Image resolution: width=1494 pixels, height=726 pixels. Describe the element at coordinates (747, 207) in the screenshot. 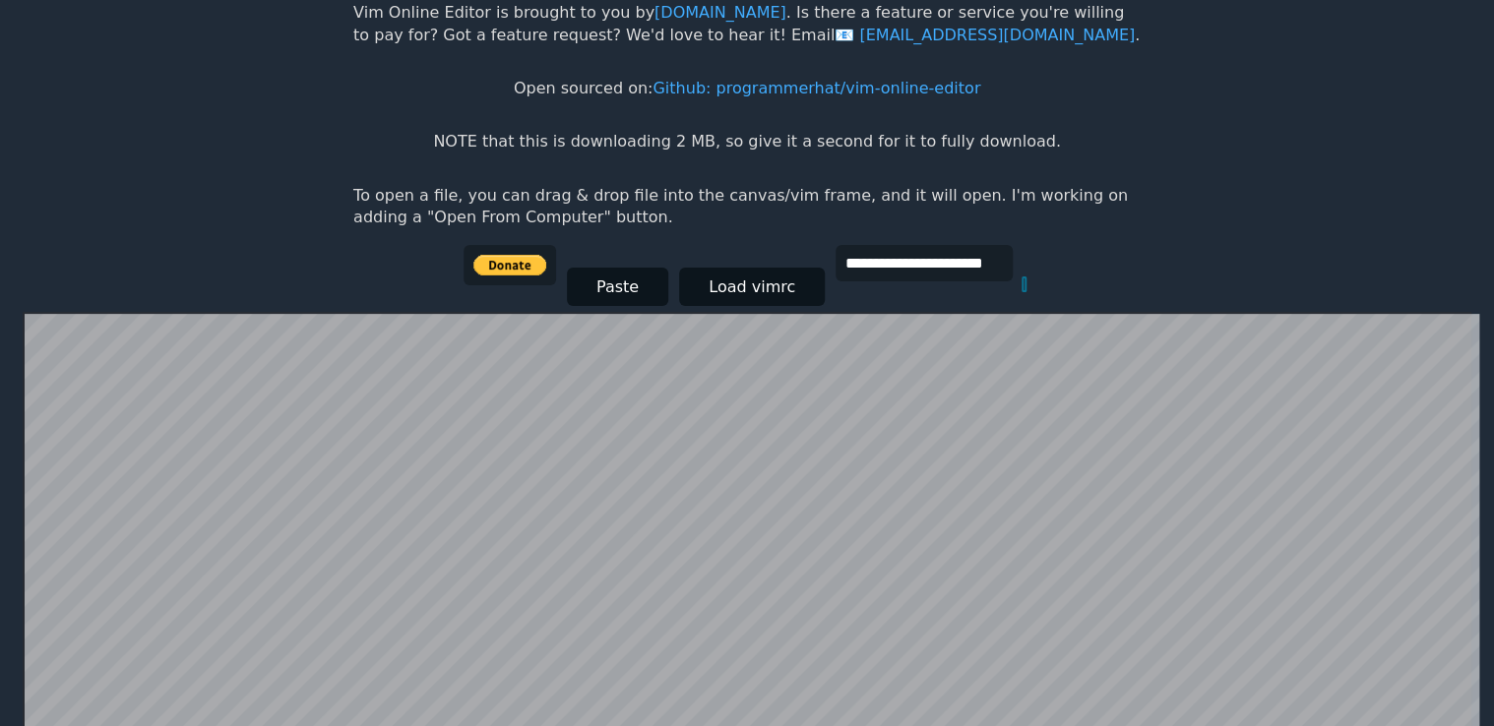

I see `p: To open a file, you can drag & drop file into the canvas/vim frame, and it will open. I'm working...` at that location.